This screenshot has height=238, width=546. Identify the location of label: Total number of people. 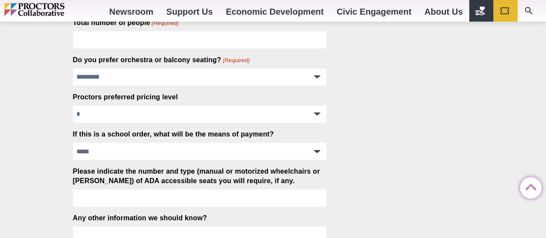
(126, 23).